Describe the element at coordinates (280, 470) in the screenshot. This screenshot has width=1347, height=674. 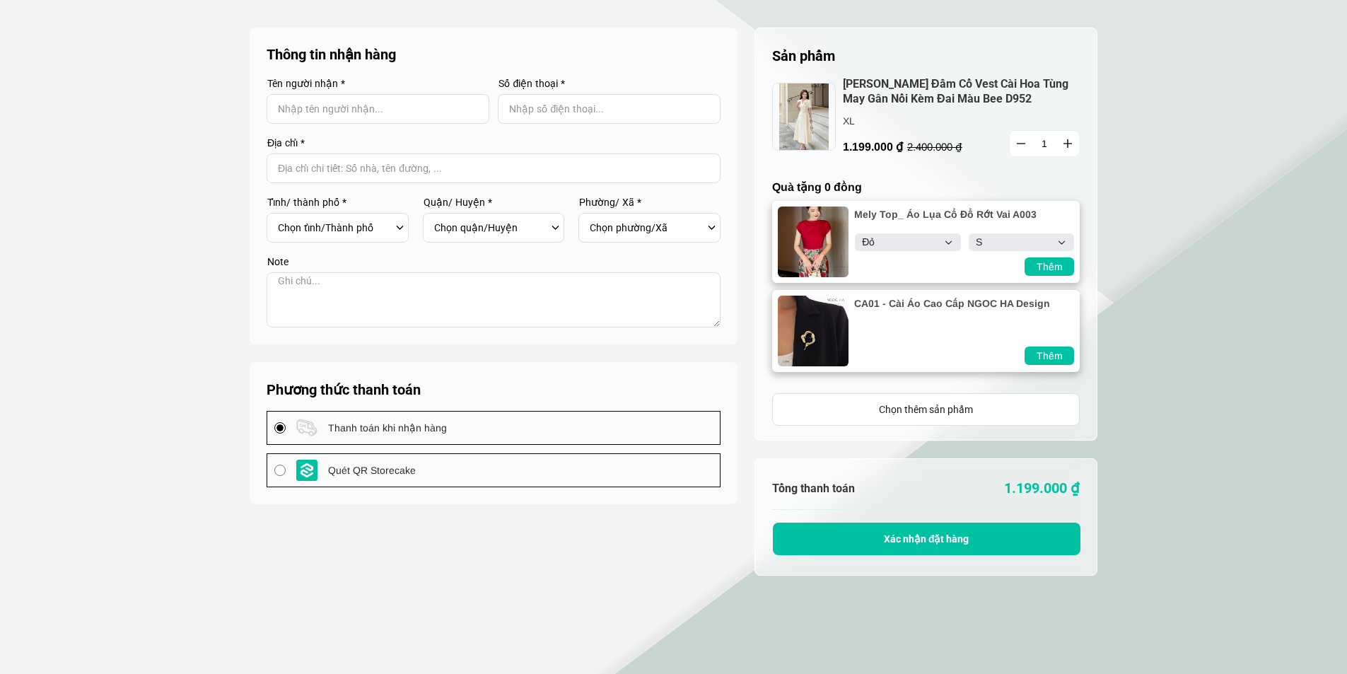
I see `input: payment logo Quét QR Storecake` at that location.